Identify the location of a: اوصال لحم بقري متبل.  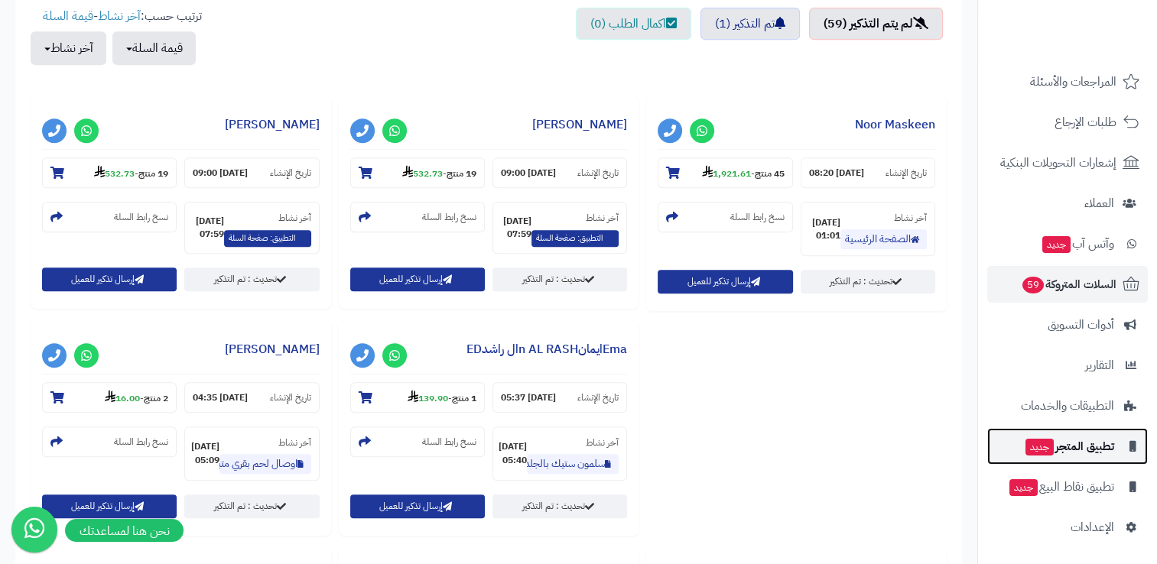
(265, 464).